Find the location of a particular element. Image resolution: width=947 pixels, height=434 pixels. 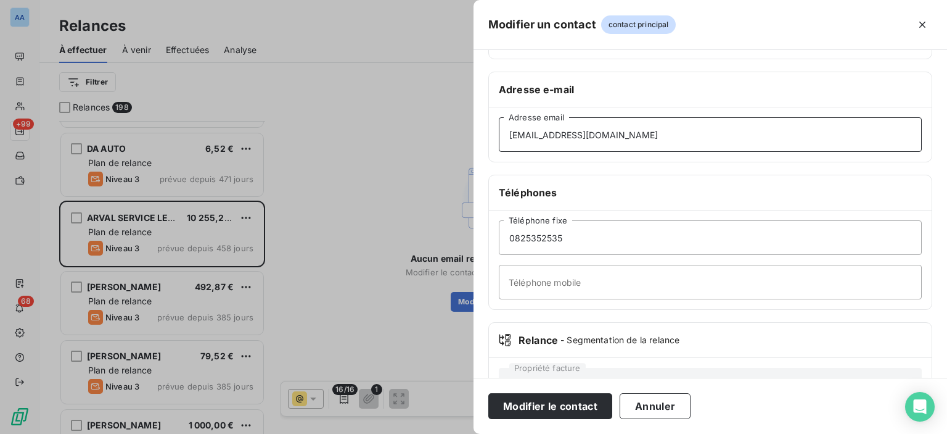

span: contact principal is located at coordinates (639, 25).